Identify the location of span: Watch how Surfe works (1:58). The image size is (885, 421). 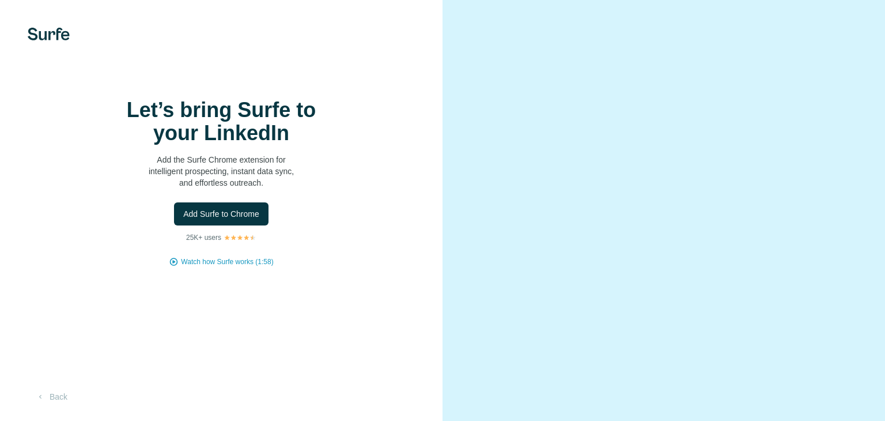
(227, 262).